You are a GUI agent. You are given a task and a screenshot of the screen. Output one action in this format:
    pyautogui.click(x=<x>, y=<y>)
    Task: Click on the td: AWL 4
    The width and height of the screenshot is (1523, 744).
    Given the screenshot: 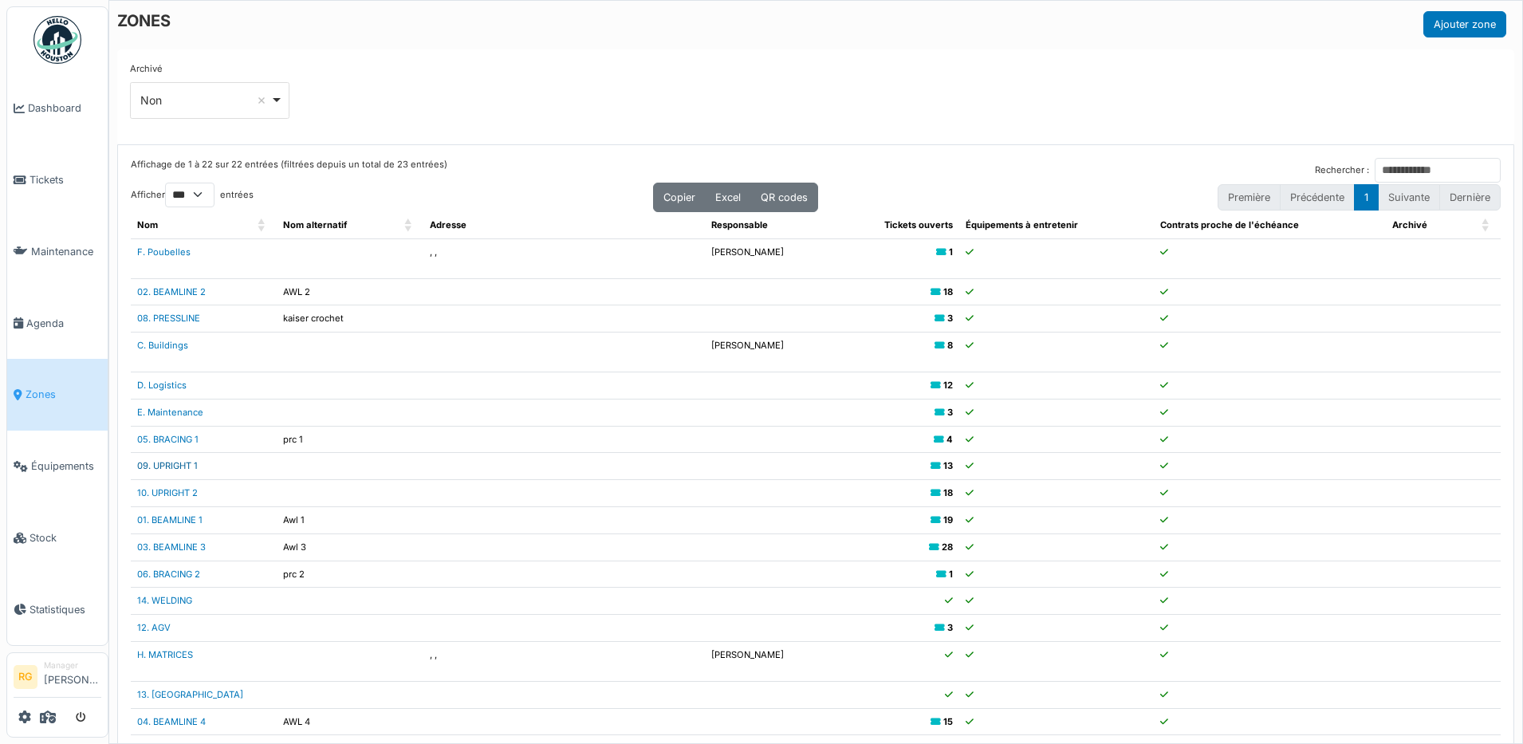 What is the action you would take?
    pyautogui.click(x=350, y=722)
    